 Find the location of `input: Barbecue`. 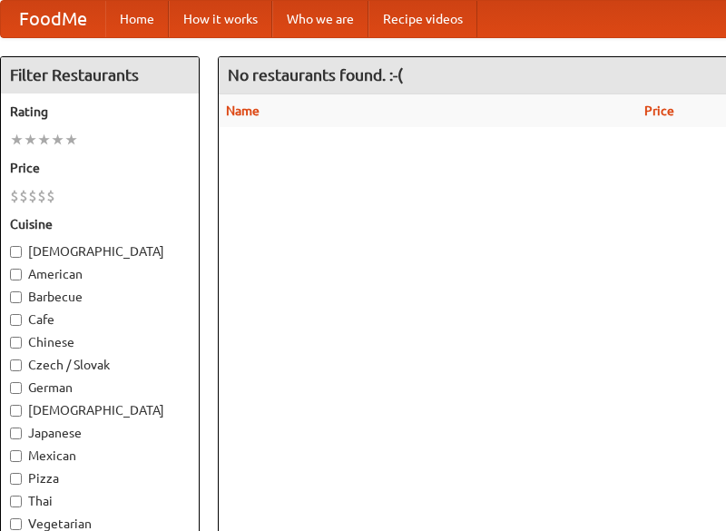

input: Barbecue is located at coordinates (15, 297).